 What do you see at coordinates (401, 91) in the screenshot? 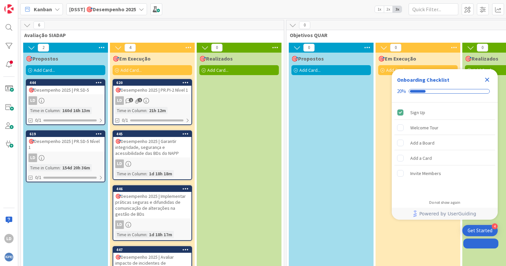
I see `div: 20%` at bounding box center [401, 91].